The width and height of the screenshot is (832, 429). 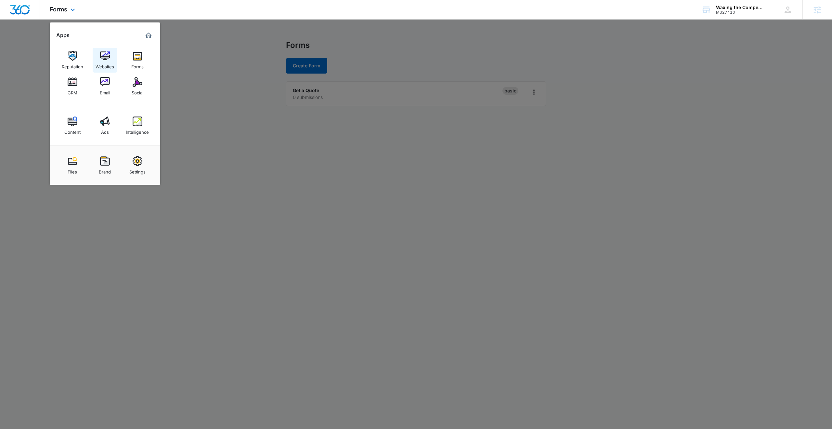 I want to click on div: Websites, so click(x=105, y=65).